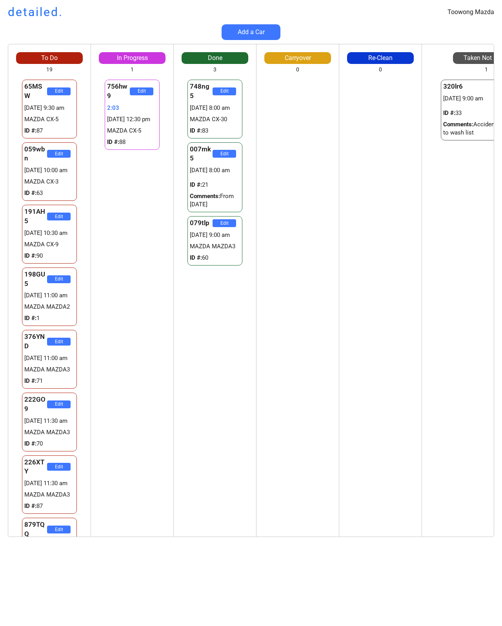 The width and height of the screenshot is (502, 626). I want to click on div: 191AH5, so click(36, 217).